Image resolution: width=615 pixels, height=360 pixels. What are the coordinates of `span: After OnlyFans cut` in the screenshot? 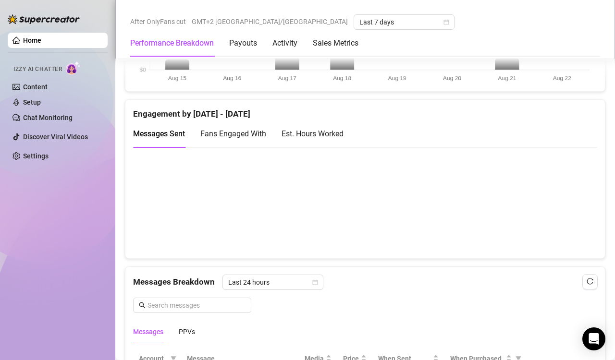 It's located at (158, 22).